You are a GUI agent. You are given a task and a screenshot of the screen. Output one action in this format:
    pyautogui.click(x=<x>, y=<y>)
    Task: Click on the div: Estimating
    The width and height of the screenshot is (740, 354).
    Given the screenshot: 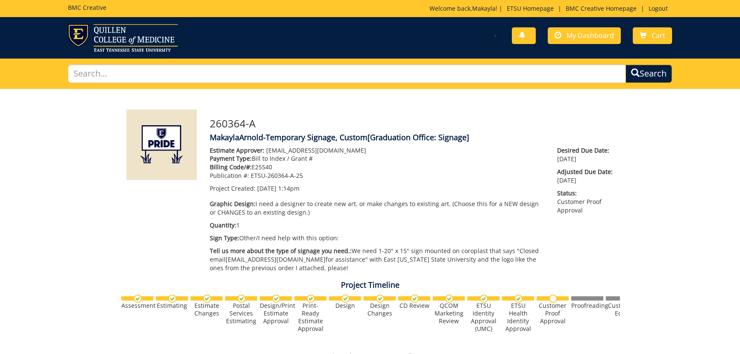 What is the action you would take?
    pyautogui.click(x=172, y=305)
    